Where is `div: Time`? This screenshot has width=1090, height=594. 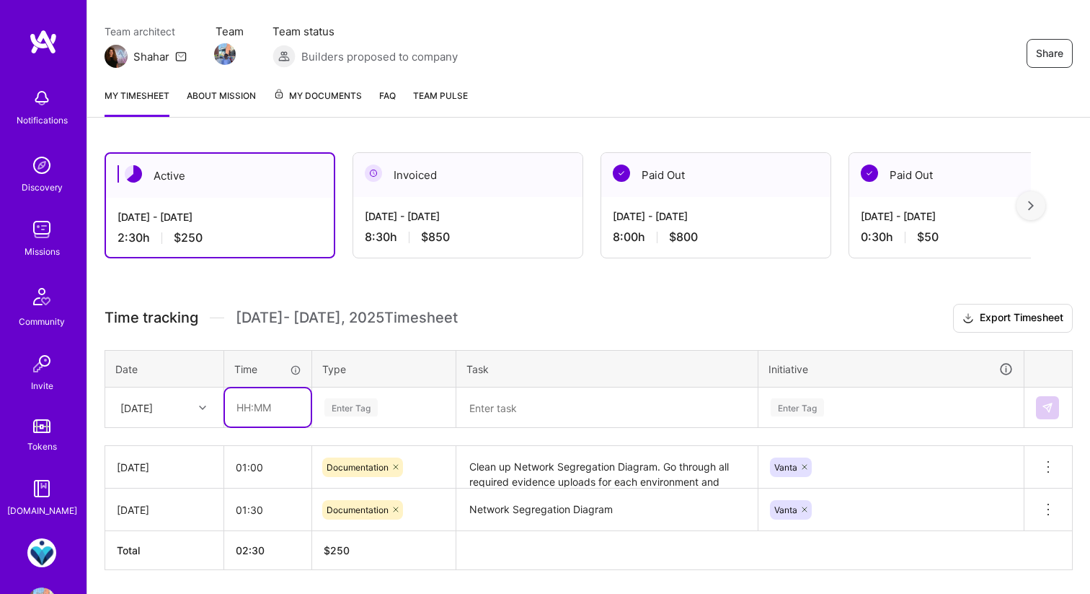 div: Time is located at coordinates (268, 369).